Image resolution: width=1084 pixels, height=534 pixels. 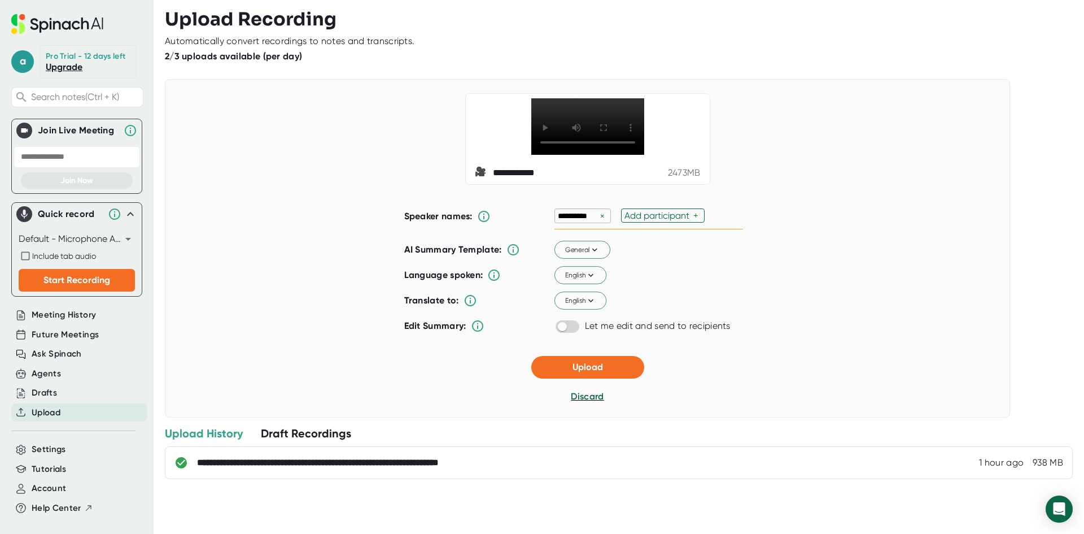 What do you see at coordinates (49, 449) in the screenshot?
I see `button: Settings` at bounding box center [49, 449].